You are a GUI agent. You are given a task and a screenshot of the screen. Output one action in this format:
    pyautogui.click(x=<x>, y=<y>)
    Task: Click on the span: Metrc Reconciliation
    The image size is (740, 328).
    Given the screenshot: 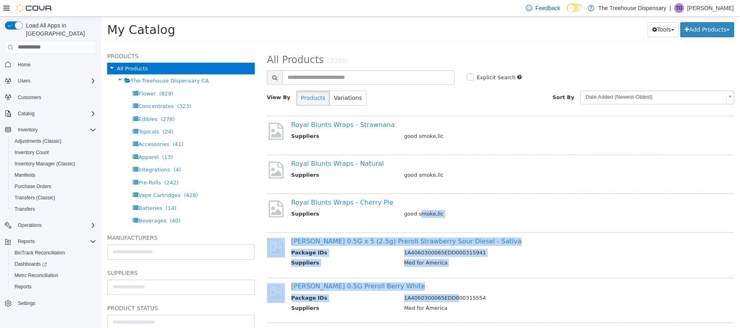 What is the action you would take?
    pyautogui.click(x=36, y=275)
    